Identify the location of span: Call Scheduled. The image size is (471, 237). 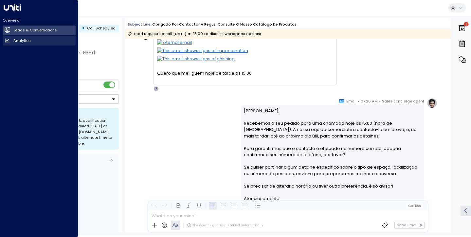
(101, 28).